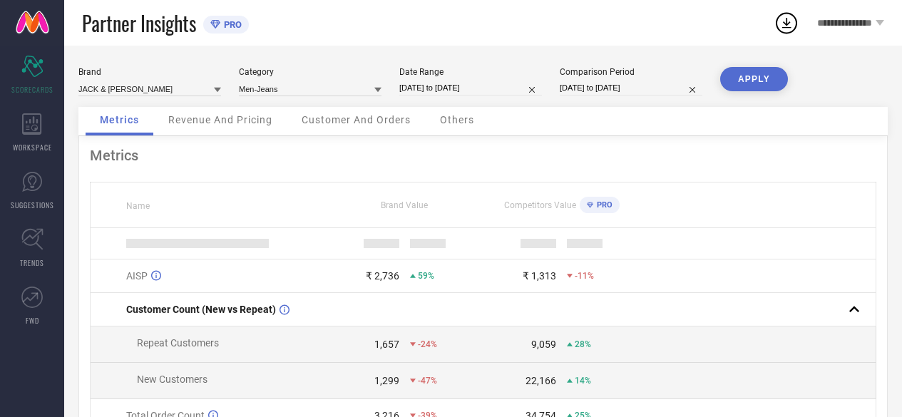 Image resolution: width=902 pixels, height=417 pixels. Describe the element at coordinates (32, 320) in the screenshot. I see `span: FWD` at that location.